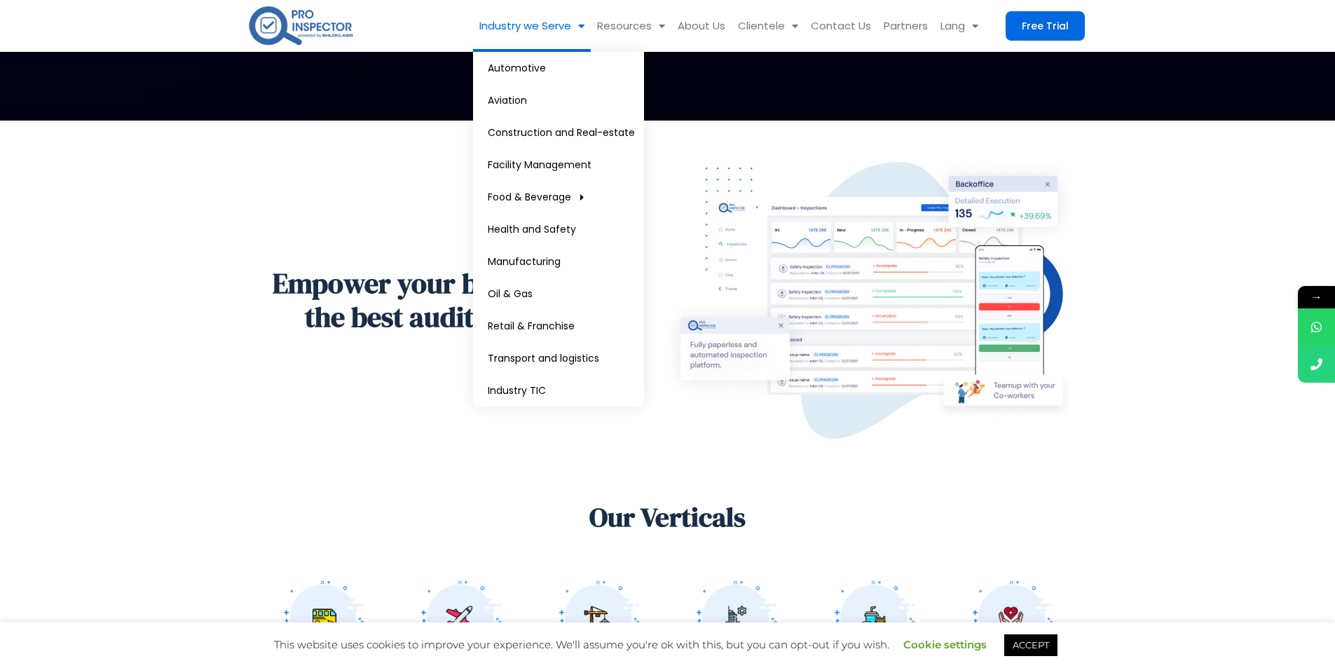 Image resolution: width=1335 pixels, height=668 pixels. I want to click on a: Industry TIC, so click(559, 390).